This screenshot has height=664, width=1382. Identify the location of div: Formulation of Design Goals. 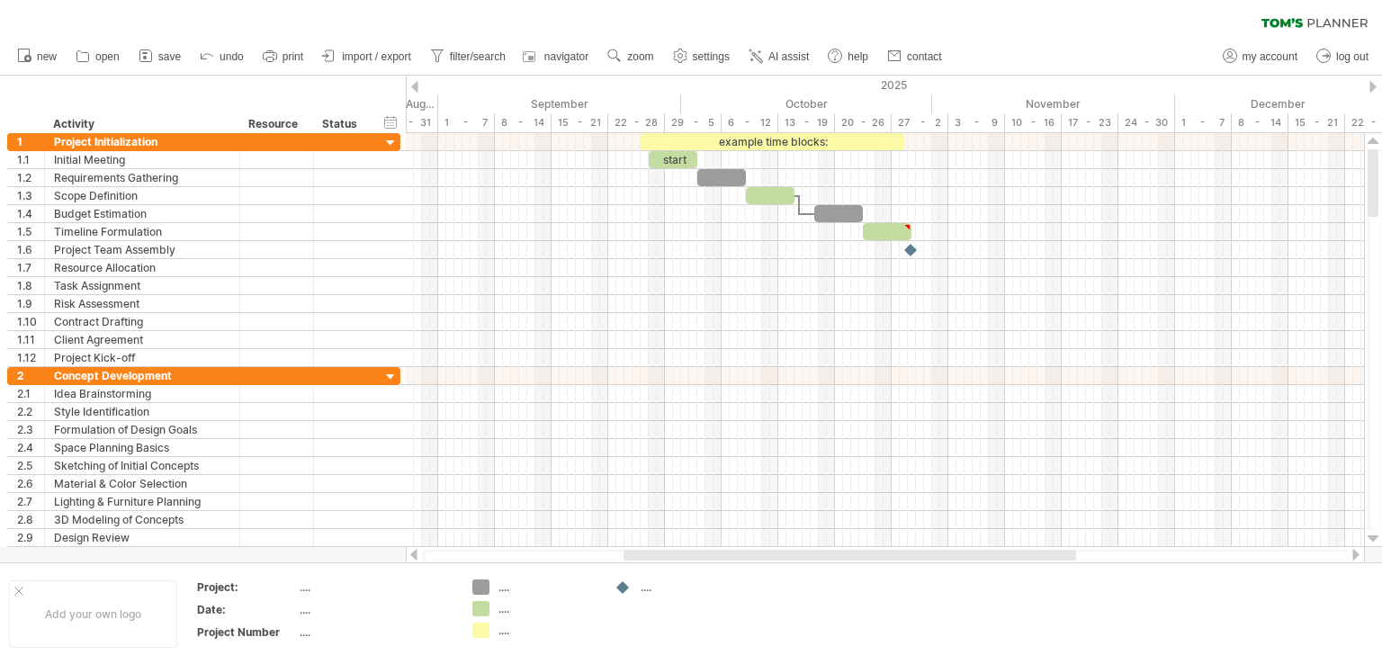
(142, 429).